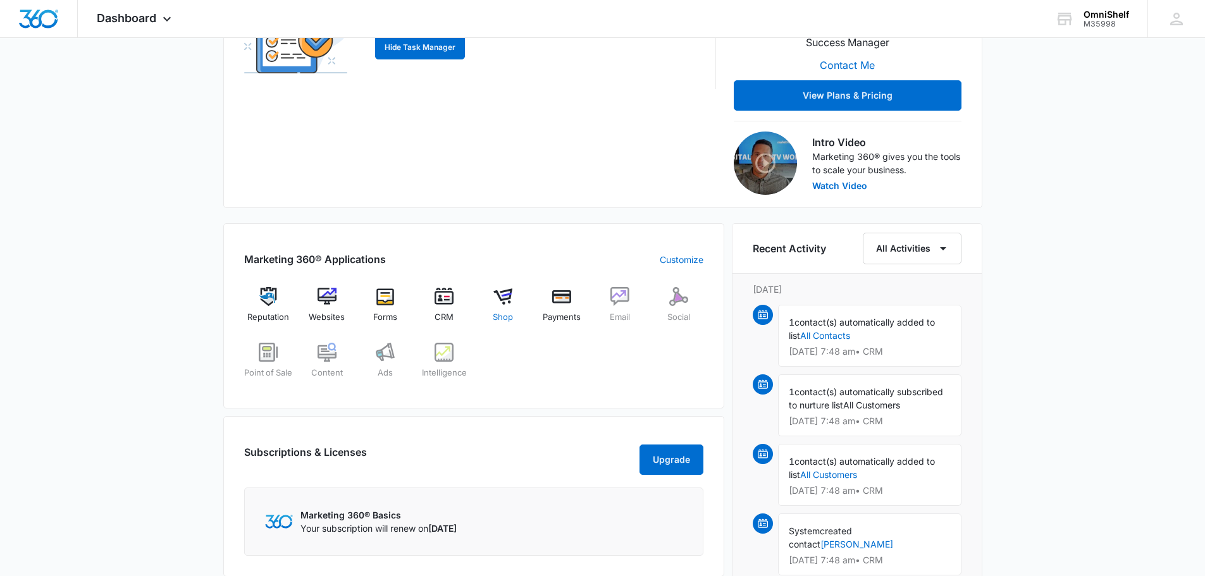 The height and width of the screenshot is (576, 1205). What do you see at coordinates (503, 310) in the screenshot?
I see `a: Shop` at bounding box center [503, 310].